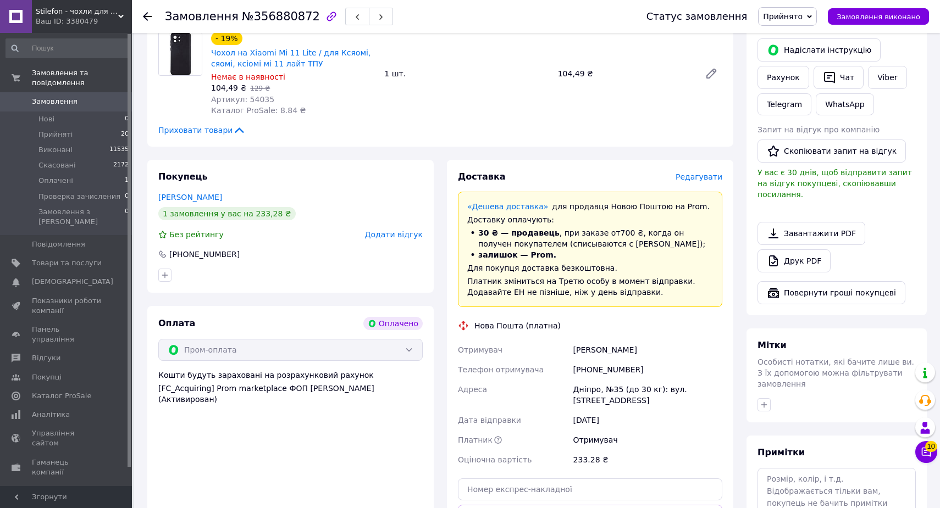  What do you see at coordinates (590, 287) in the screenshot?
I see `div: Платник зміниться на Третю особу в момент відправки. Додавайте ЕН не пізніше, ніж у день відправки.` at bounding box center [590, 287].